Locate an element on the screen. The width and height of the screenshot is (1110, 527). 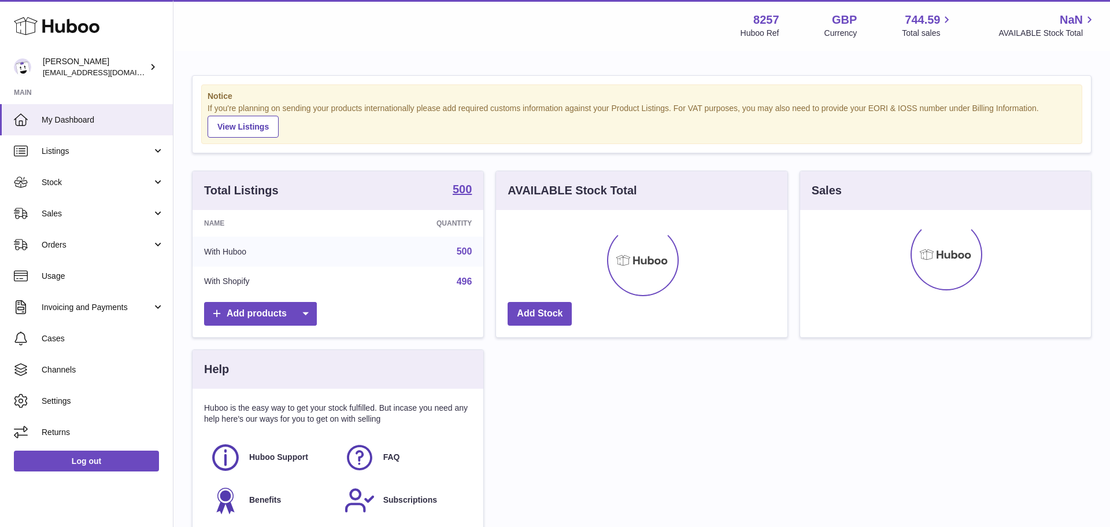
span: Stock is located at coordinates (97, 182).